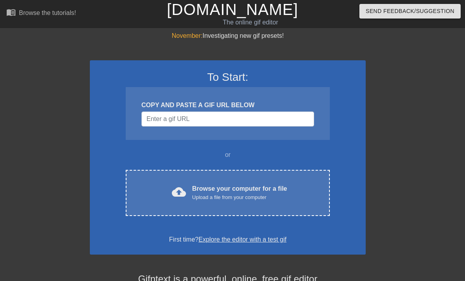 Image resolution: width=465 pixels, height=281 pixels. Describe the element at coordinates (410, 11) in the screenshot. I see `span: Send Feedback/Suggestion` at that location.